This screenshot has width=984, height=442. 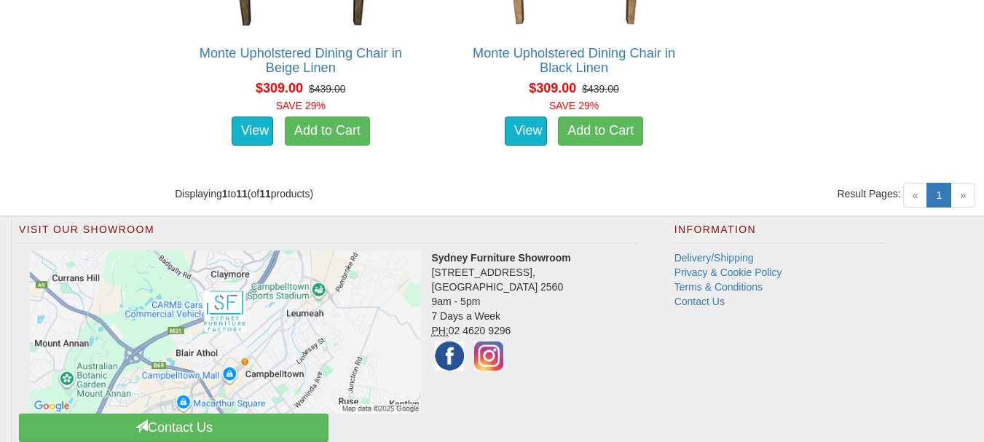 I want to click on a: Monte Upholstered Dining Chair in Beige Linen, so click(x=301, y=60).